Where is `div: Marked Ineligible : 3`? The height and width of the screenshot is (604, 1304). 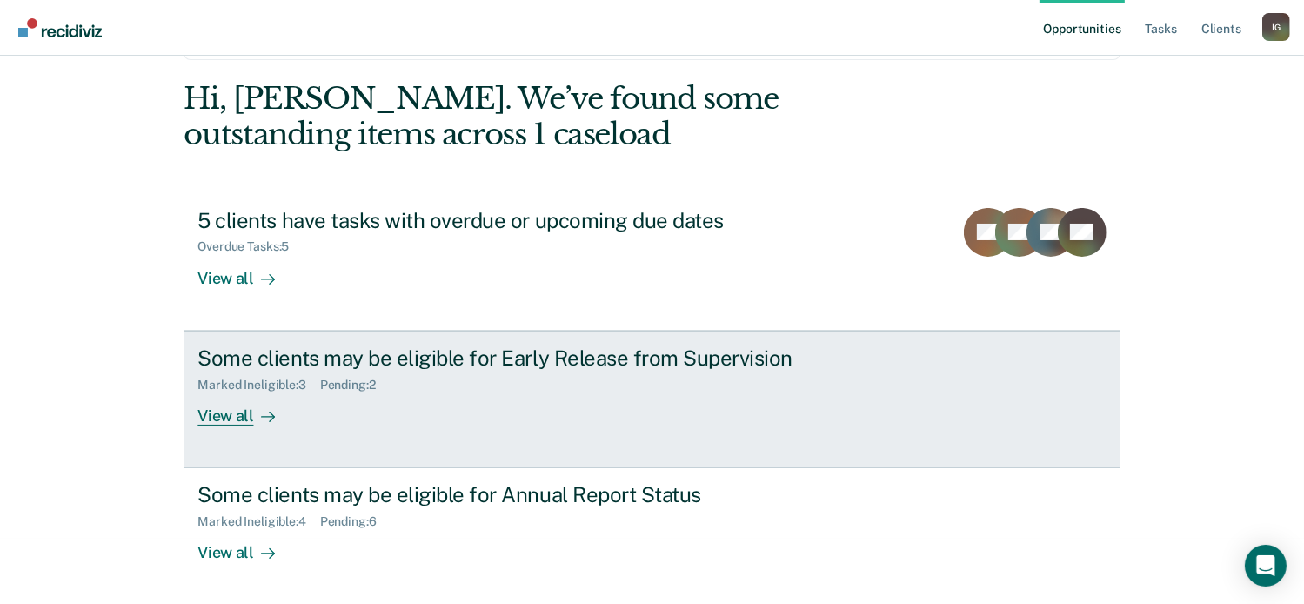
div: Marked Ineligible : 3 is located at coordinates (258, 384).